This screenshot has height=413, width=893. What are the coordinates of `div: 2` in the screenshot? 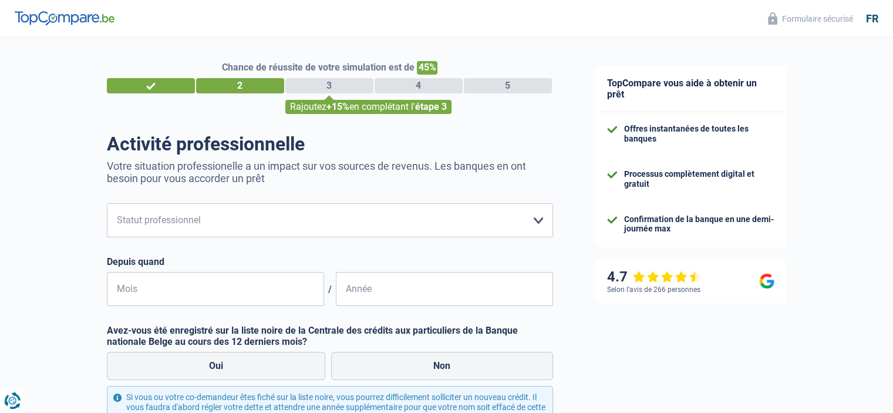 It's located at (240, 86).